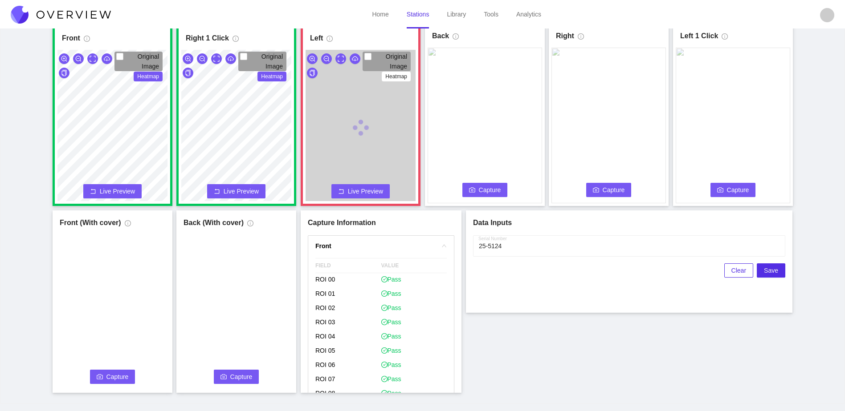 Image resolution: width=845 pixels, height=411 pixels. I want to click on a: Library, so click(456, 14).